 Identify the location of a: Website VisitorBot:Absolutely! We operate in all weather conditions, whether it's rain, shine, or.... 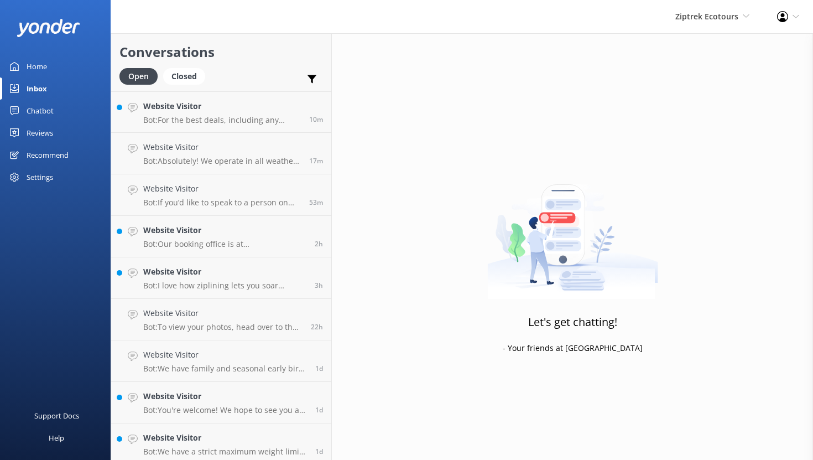
(221, 153).